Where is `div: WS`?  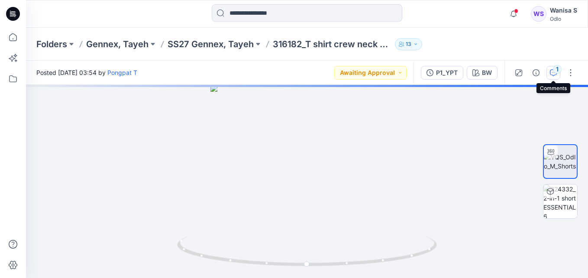 div: WS is located at coordinates (539, 14).